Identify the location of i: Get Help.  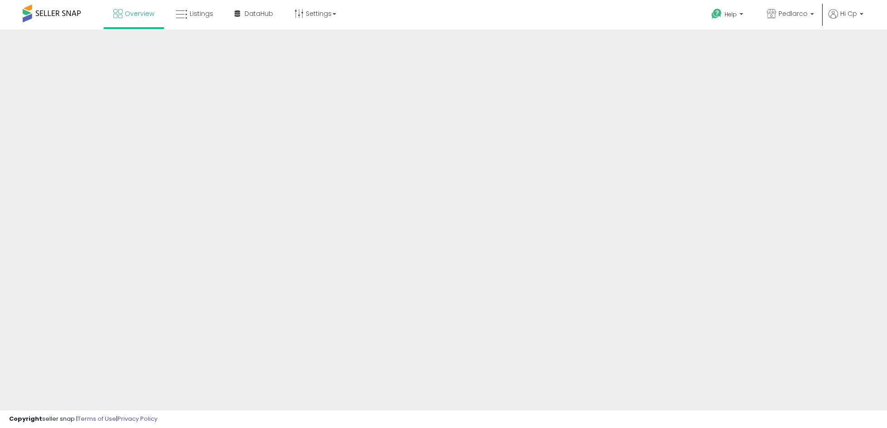
(716, 14).